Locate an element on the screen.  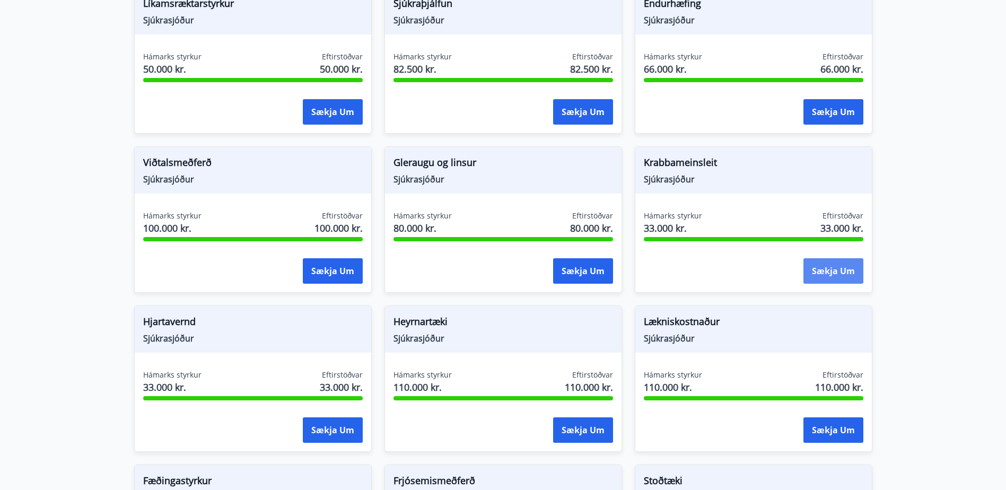
span: Hjartavernd is located at coordinates (253, 323).